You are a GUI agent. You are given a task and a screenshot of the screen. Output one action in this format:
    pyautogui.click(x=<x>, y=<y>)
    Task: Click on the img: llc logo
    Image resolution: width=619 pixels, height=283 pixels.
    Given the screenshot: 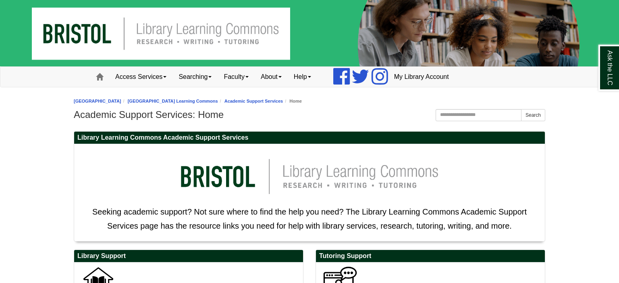 What is the action you would take?
    pyautogui.click(x=309, y=176)
    